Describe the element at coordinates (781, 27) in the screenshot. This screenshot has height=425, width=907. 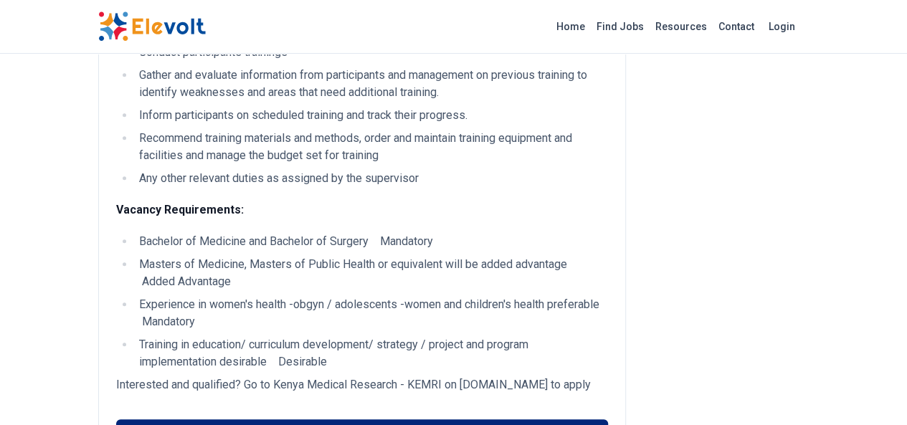
I see `a: Login` at that location.